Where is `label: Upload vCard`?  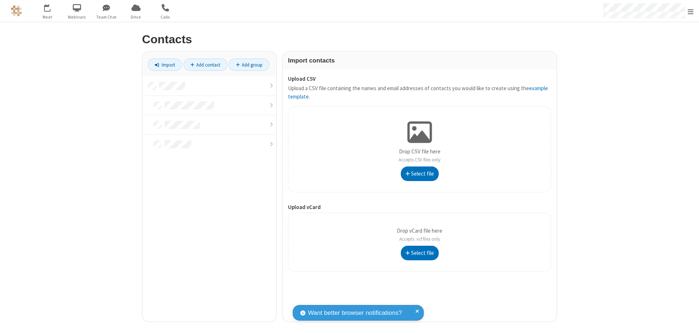
label: Upload vCard is located at coordinates (419, 207).